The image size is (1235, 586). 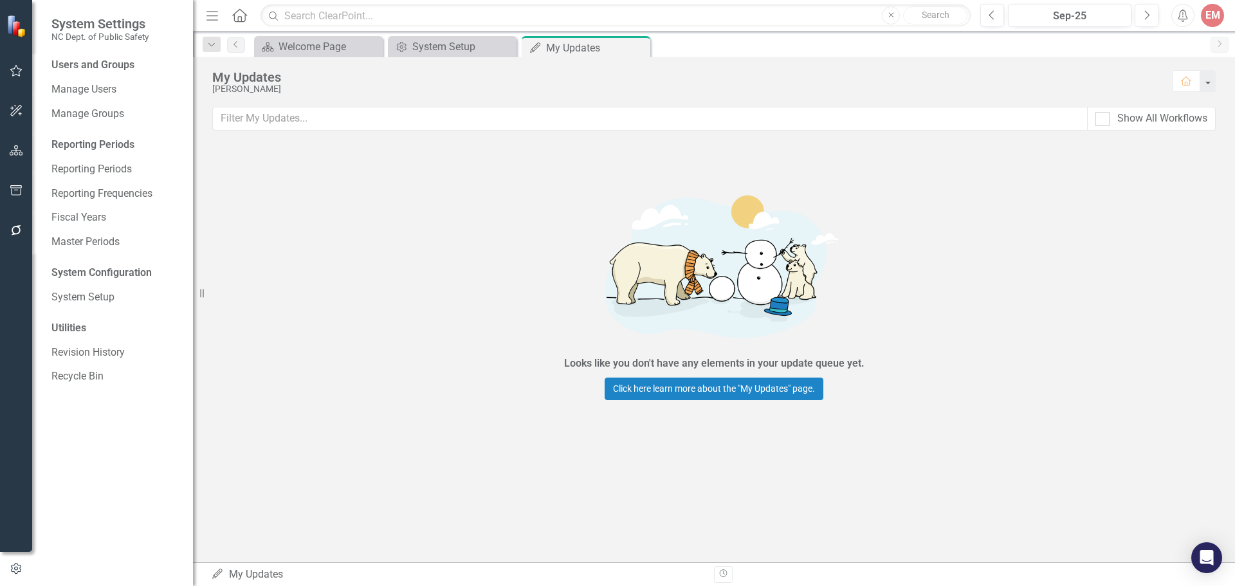 I want to click on div: EM, so click(x=1213, y=15).